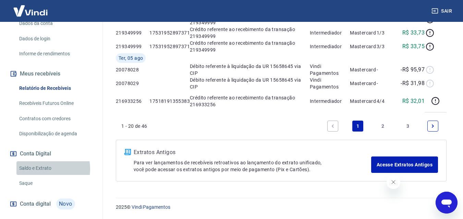  What do you see at coordinates (252, 166) in the screenshot?
I see `p: Para ver lançamentos de recebíveis retroativos ao lançamento do extrato unificado, você pode aces...` at bounding box center [252, 166].